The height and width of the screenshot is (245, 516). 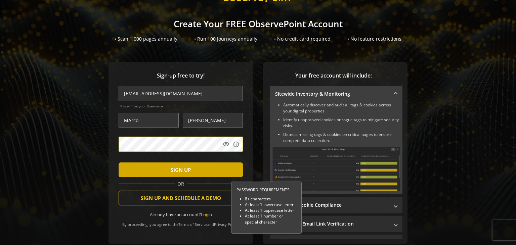 What do you see at coordinates (332, 94) in the screenshot?
I see `mat-panel-title: Sitewide Inventory & Monitoring` at bounding box center [332, 94].